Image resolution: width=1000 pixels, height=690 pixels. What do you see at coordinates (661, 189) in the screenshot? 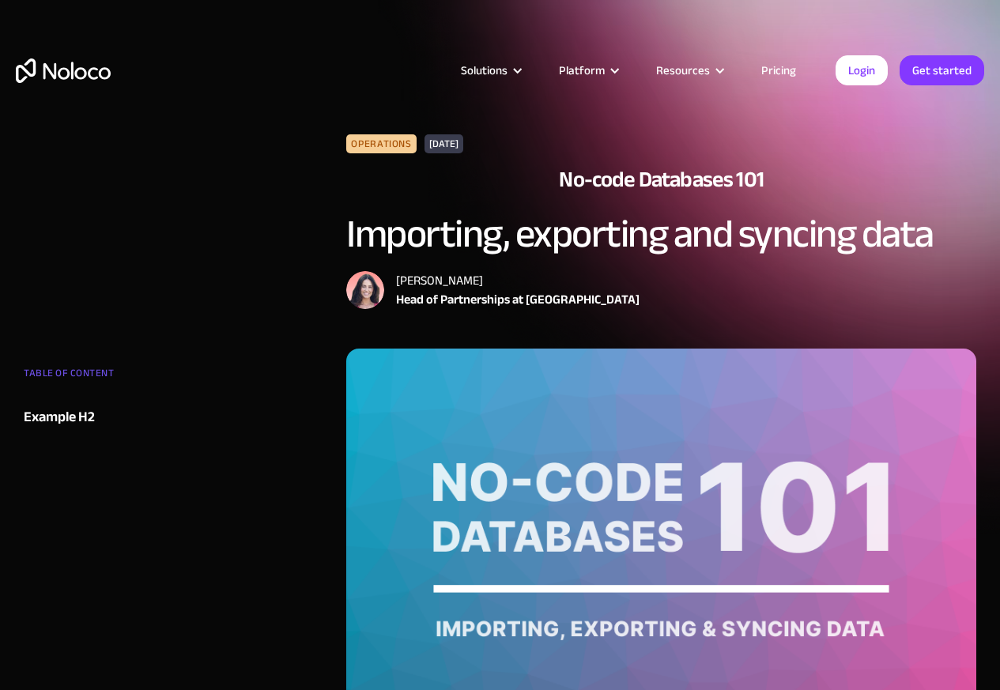
I see `a: No-code Databases 101` at bounding box center [661, 189].